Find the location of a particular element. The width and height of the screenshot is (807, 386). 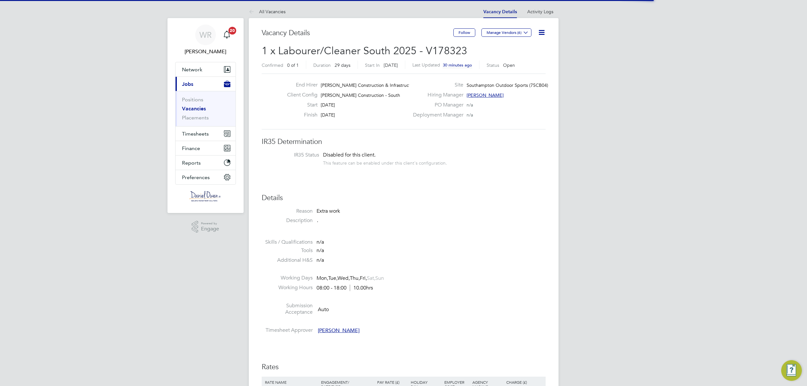

span: Finance is located at coordinates (191, 148).